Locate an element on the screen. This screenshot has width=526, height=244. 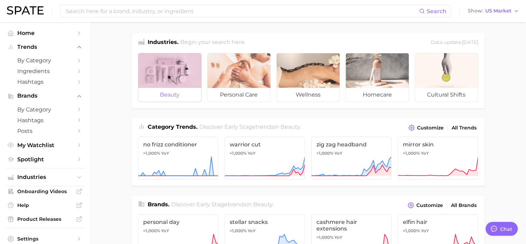
span: Spotlight is located at coordinates (45, 159).